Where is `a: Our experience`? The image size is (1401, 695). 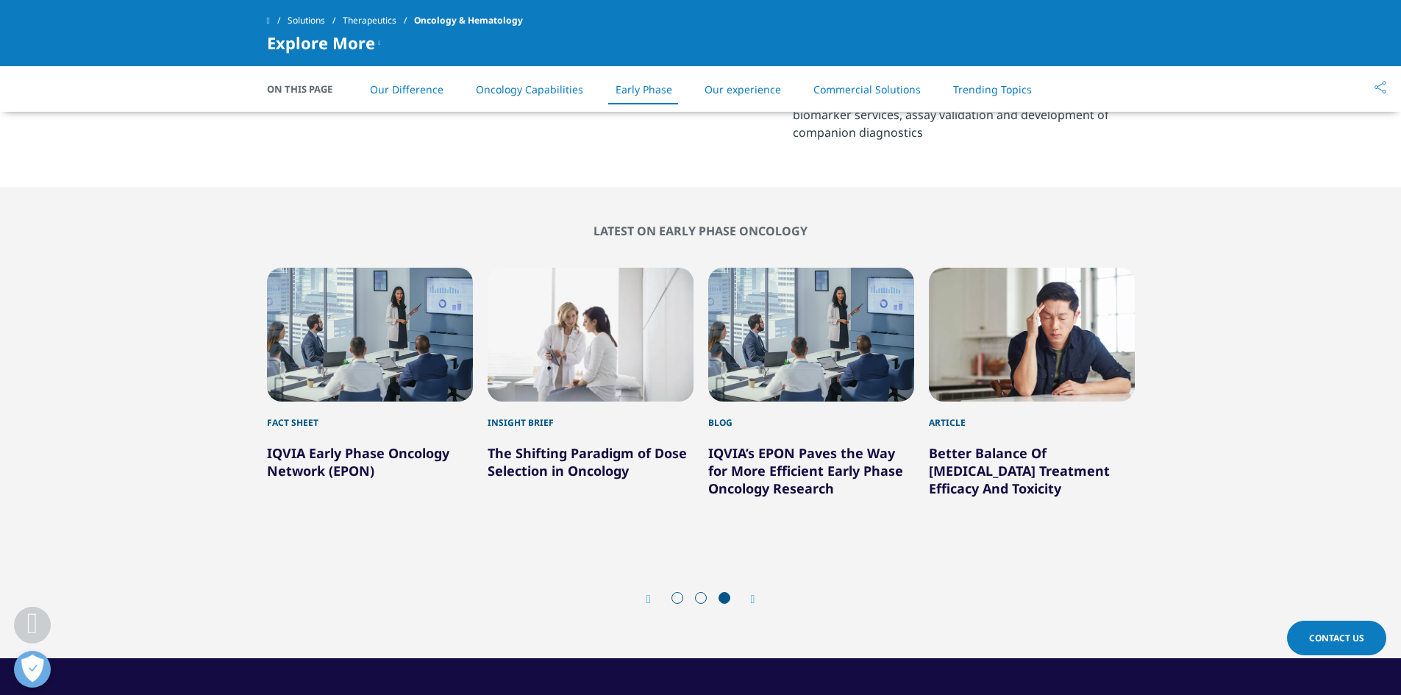
a: Our experience is located at coordinates (743, 89).